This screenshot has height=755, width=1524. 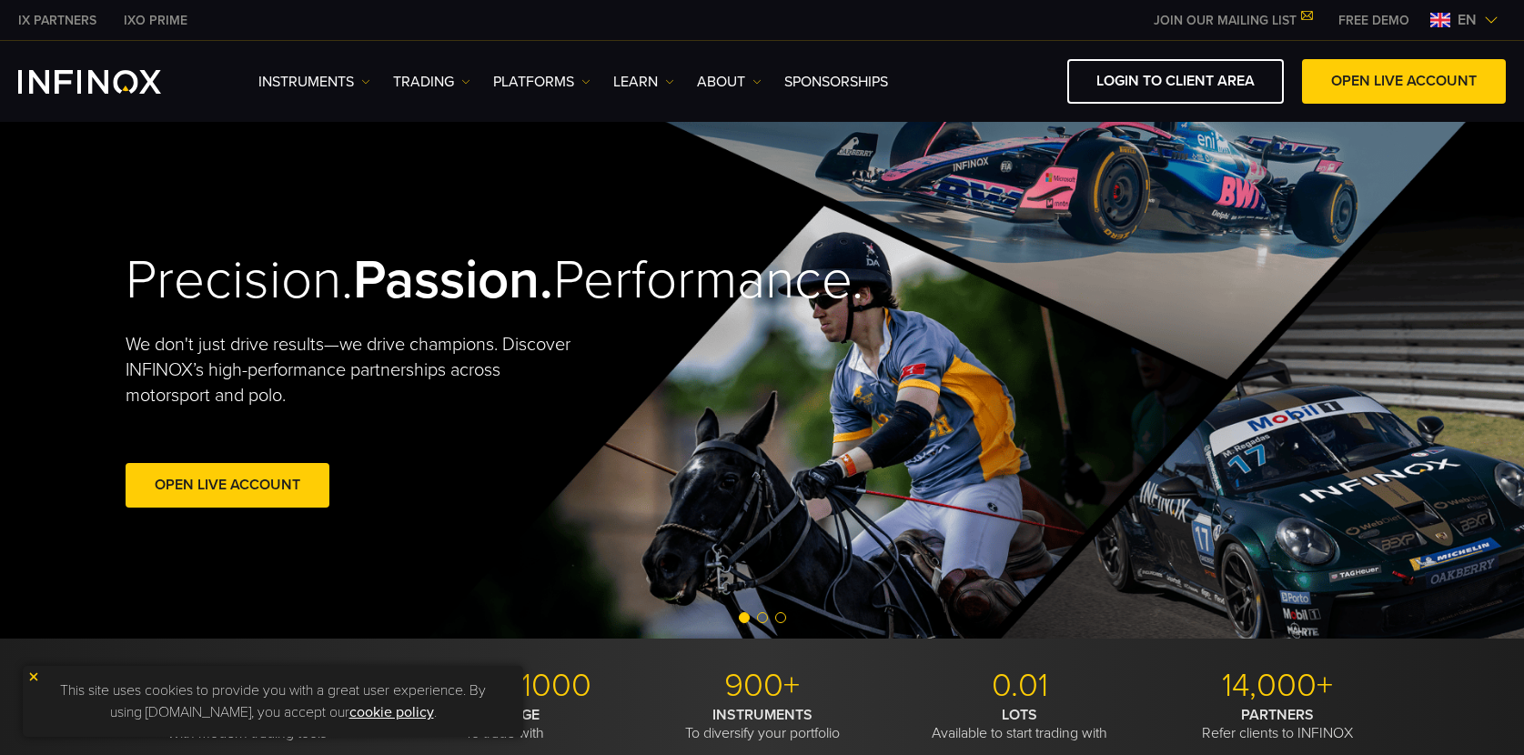 What do you see at coordinates (762, 715) in the screenshot?
I see `strong: INSTRUMENTS` at bounding box center [762, 715].